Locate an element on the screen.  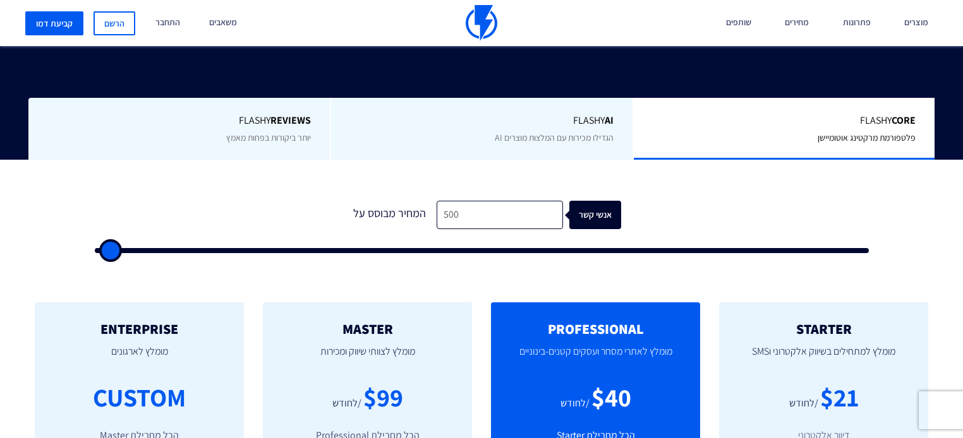
b: AI is located at coordinates (609, 120).